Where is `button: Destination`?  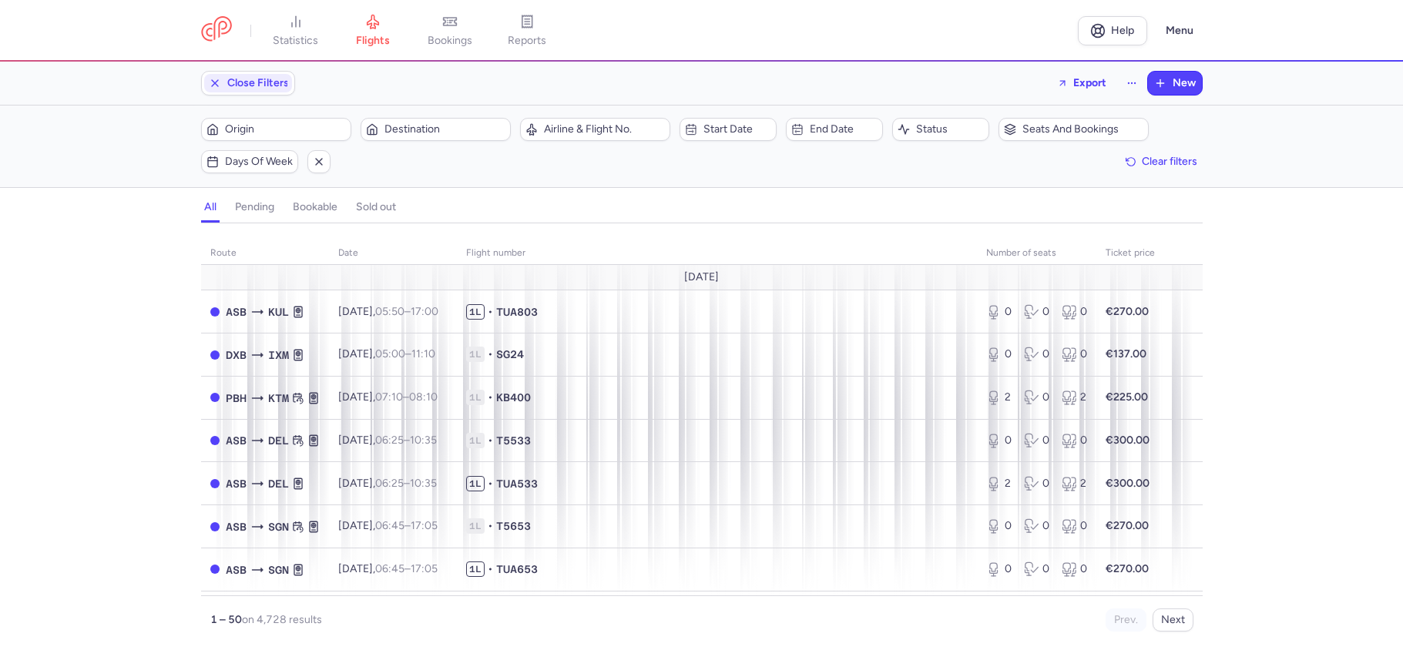 button: Destination is located at coordinates (435, 129).